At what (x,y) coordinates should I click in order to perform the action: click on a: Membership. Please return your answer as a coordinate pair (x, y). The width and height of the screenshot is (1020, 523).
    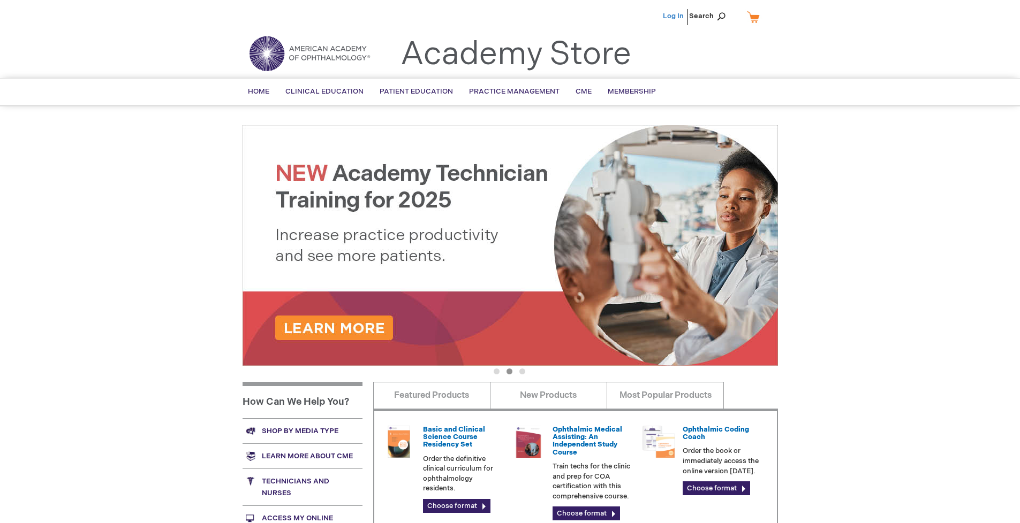
    Looking at the image, I should click on (632, 92).